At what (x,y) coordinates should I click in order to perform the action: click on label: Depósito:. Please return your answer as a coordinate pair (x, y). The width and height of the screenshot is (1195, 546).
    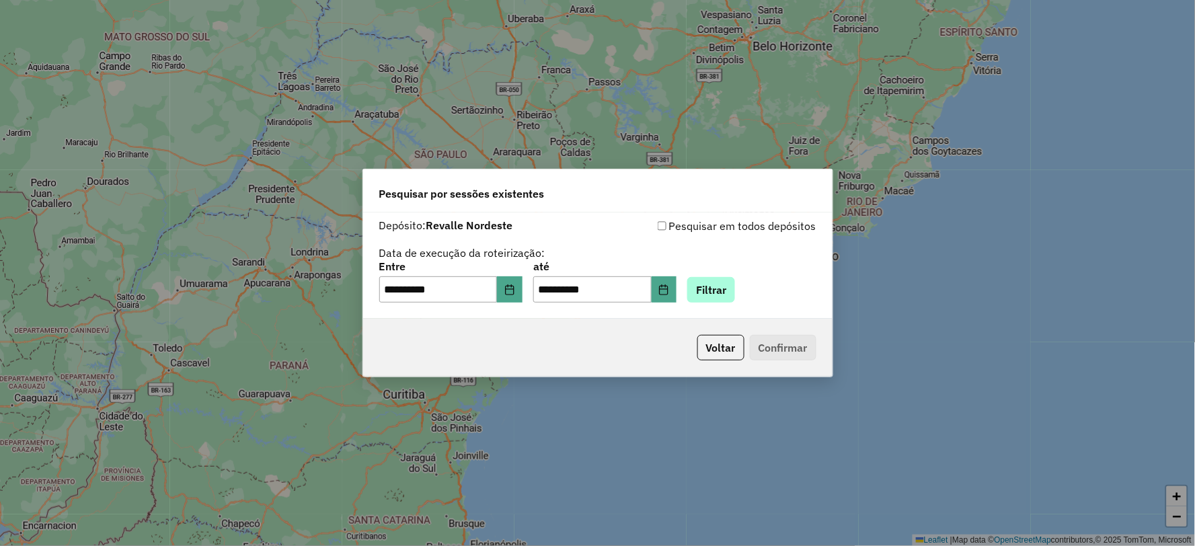
    Looking at the image, I should click on (446, 225).